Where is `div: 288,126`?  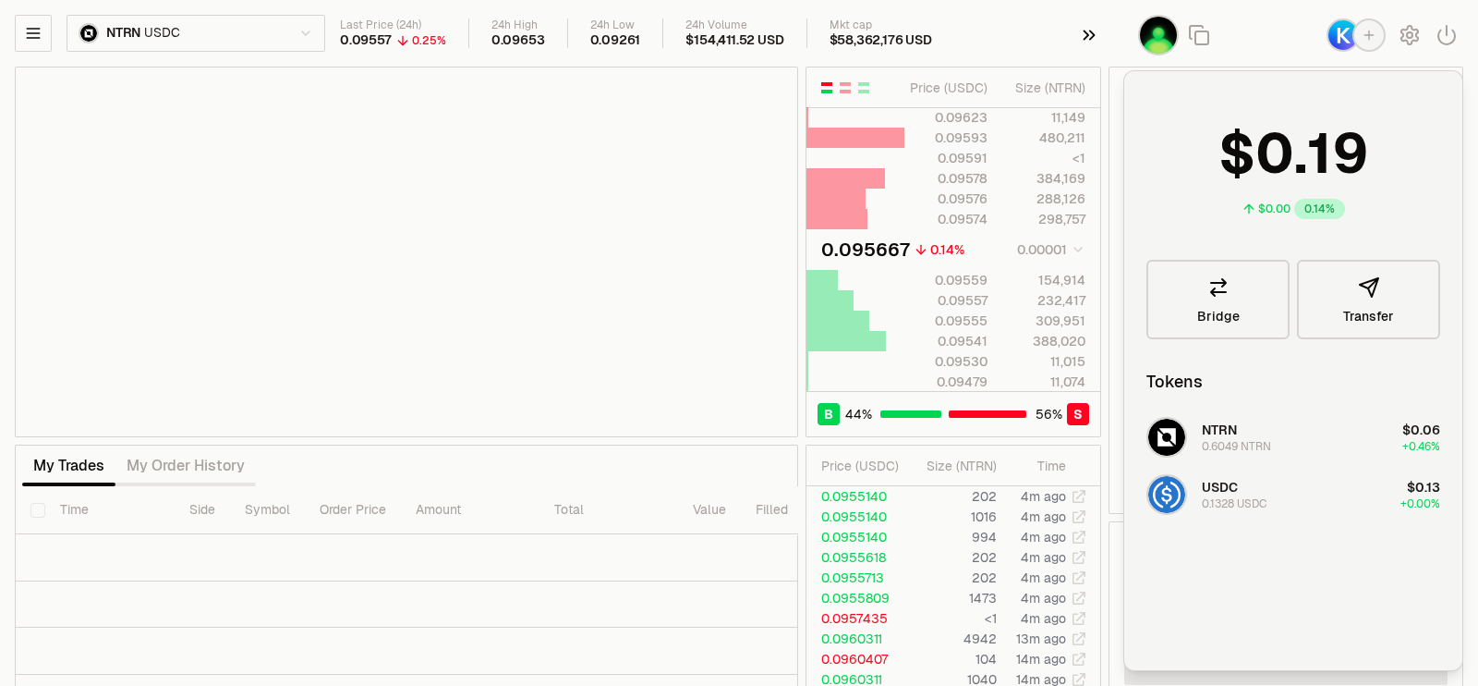
div: 288,126 is located at coordinates (1044, 199).